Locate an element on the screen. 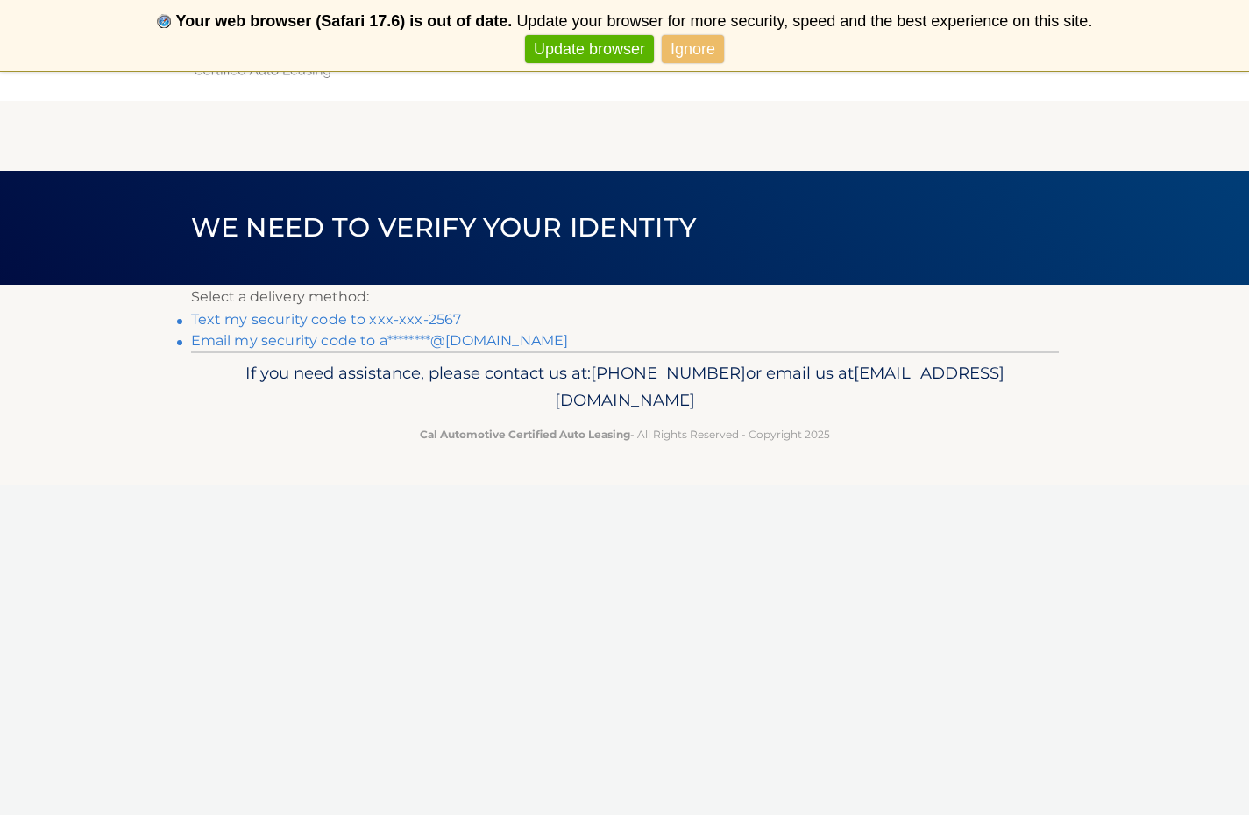 This screenshot has width=1249, height=815. p: If you need assistance, please contact us at: or email us at is located at coordinates (625, 387).